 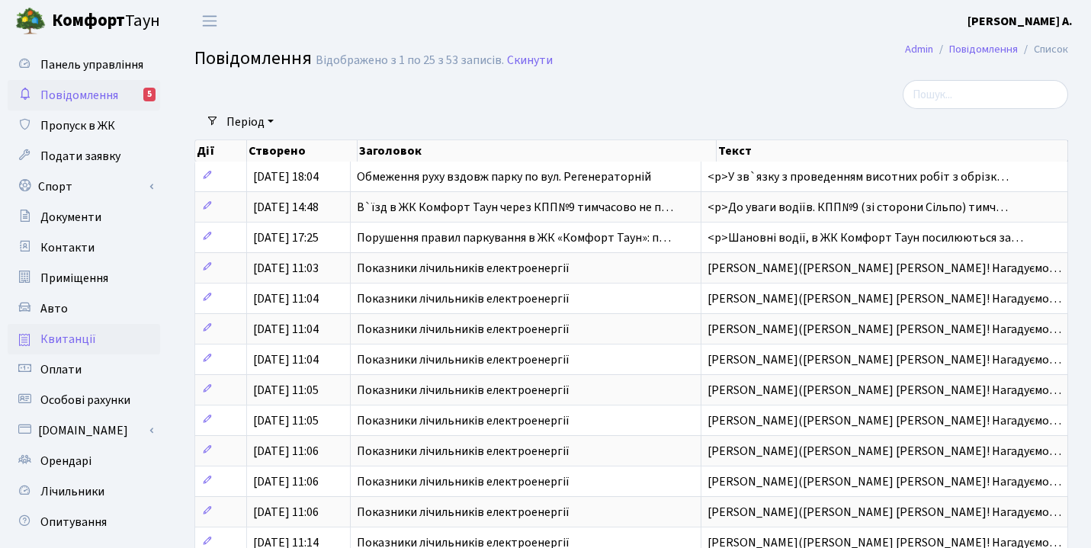 What do you see at coordinates (84, 370) in the screenshot?
I see `a: Оплати` at bounding box center [84, 370].